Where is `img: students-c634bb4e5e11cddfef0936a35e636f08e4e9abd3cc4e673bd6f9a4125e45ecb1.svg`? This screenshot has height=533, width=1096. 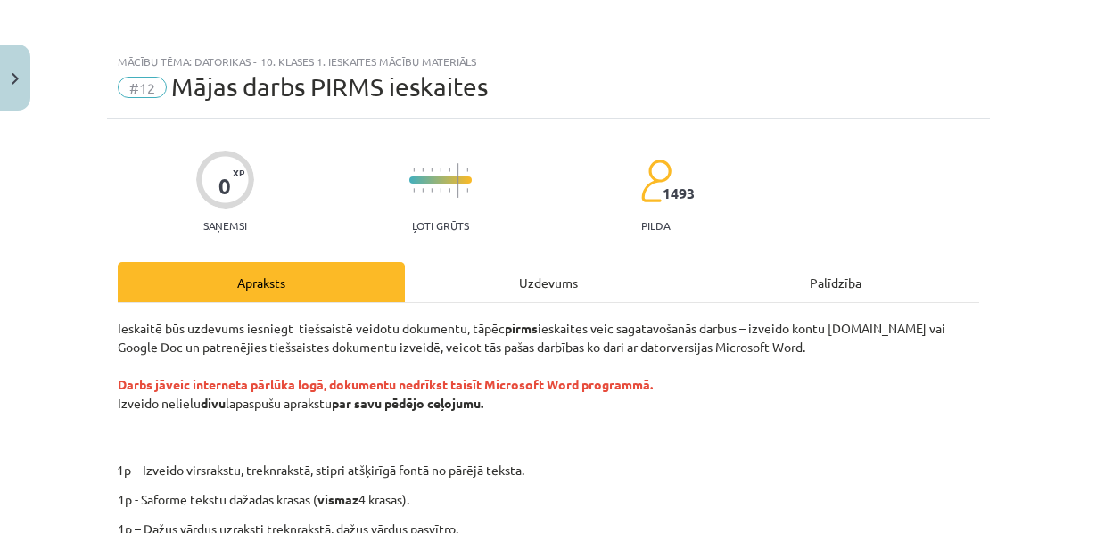
img: students-c634bb4e5e11cddfef0936a35e636f08e4e9abd3cc4e673bd6f9a4125e45ecb1.svg is located at coordinates (655, 181).